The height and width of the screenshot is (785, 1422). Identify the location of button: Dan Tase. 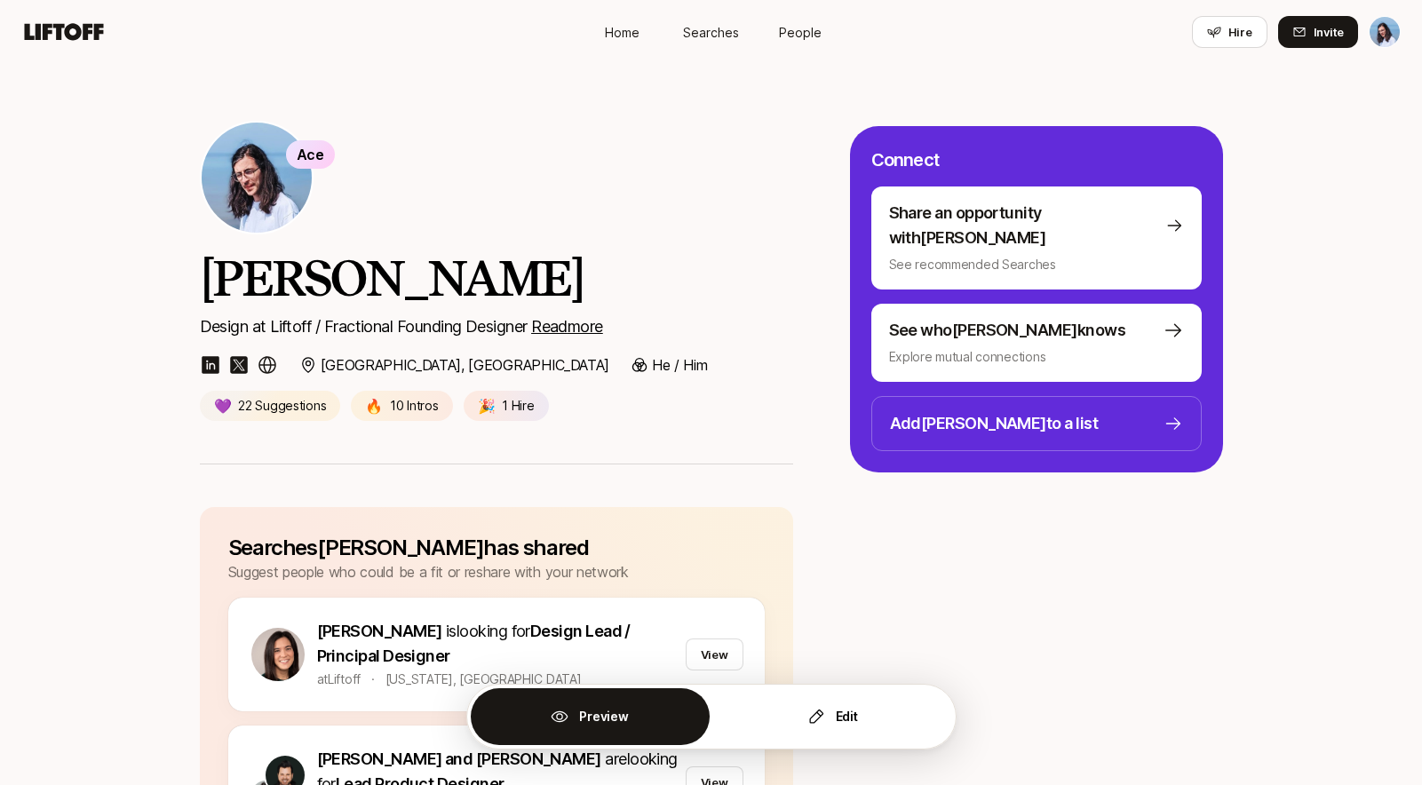
(1384, 32).